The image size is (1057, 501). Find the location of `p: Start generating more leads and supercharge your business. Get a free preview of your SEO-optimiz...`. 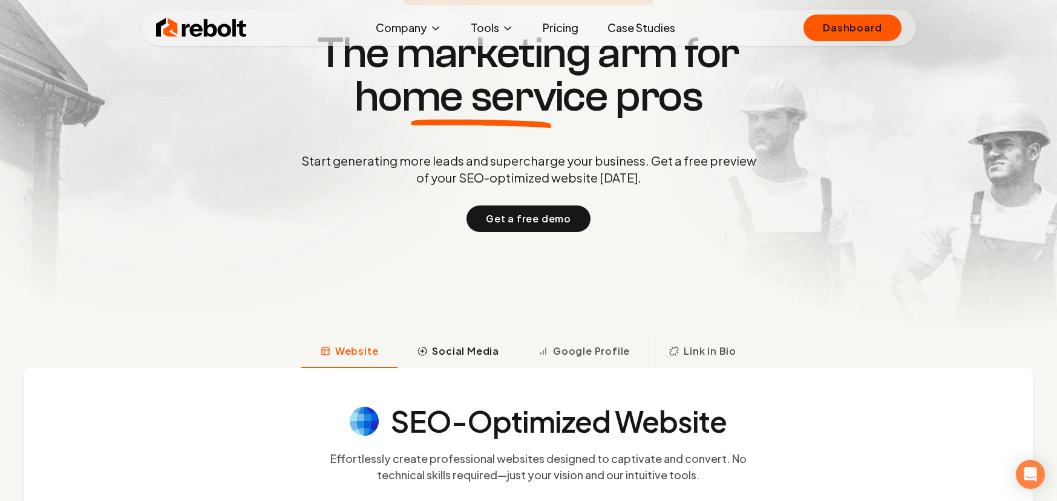

p: Start generating more leads and supercharge your business. Get a free preview of your SEO-optimiz... is located at coordinates (529, 169).